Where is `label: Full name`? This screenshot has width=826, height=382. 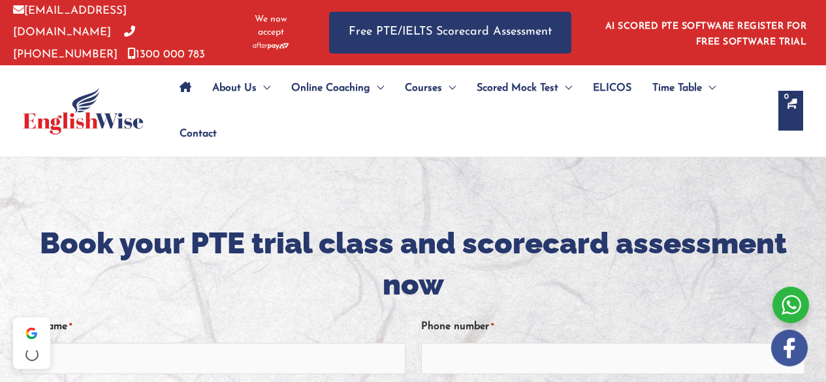 label: Full name is located at coordinates (46, 326).